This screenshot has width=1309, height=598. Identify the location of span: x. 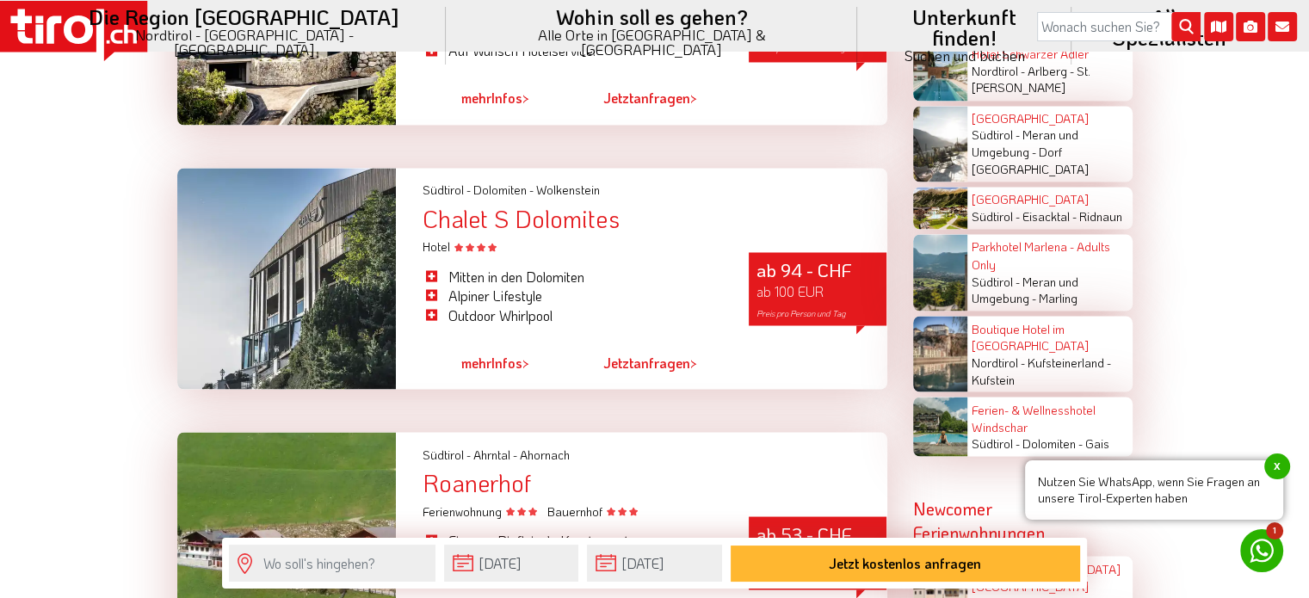
(1277, 466).